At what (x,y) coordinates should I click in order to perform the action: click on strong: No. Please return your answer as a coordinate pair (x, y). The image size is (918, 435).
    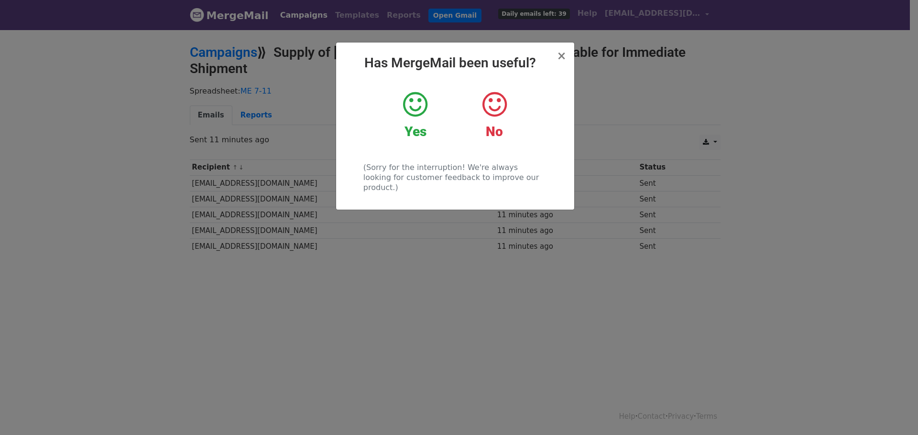
    Looking at the image, I should click on (494, 131).